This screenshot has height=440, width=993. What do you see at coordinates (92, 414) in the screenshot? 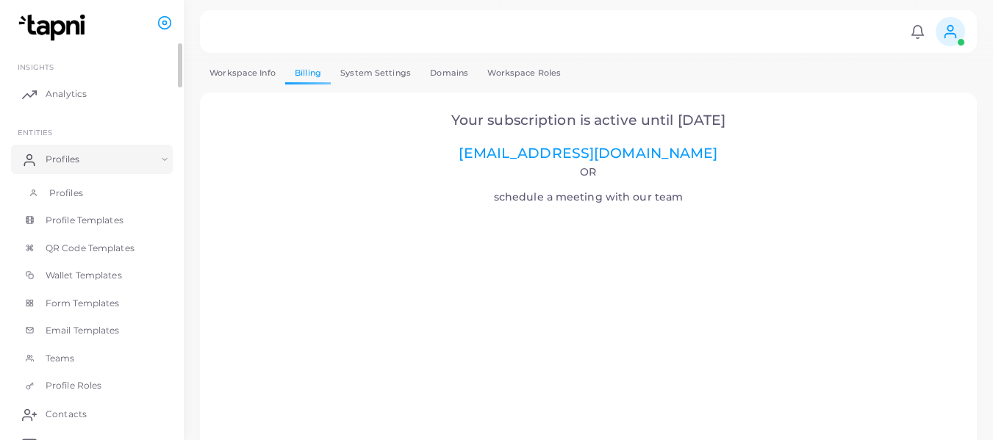
I see `a: Contacts` at bounding box center [92, 414].